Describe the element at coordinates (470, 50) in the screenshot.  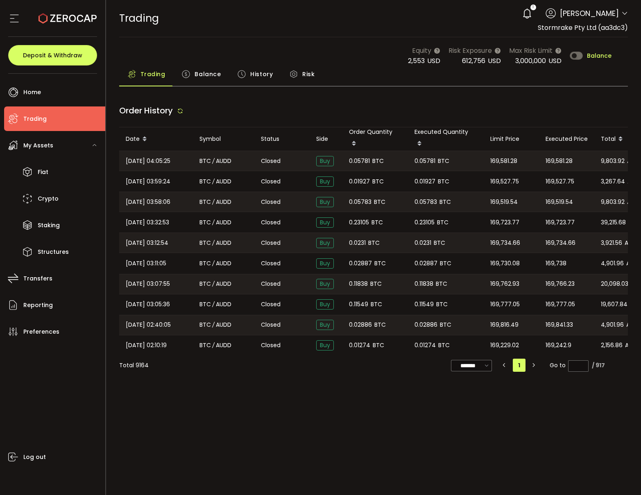
I see `span: Risk Exposure` at that location.